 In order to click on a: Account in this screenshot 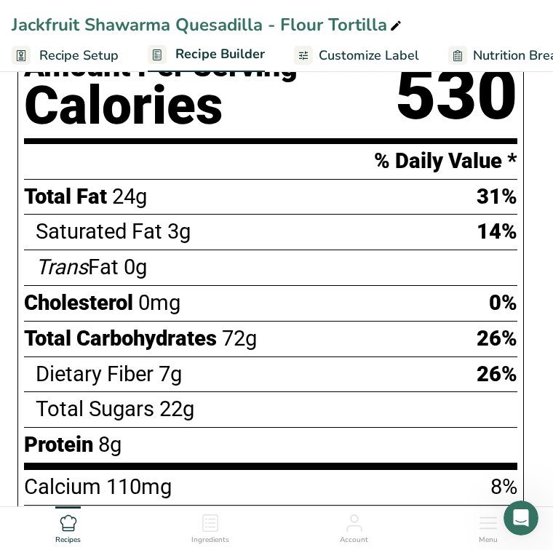, I will do `click(353, 527)`.